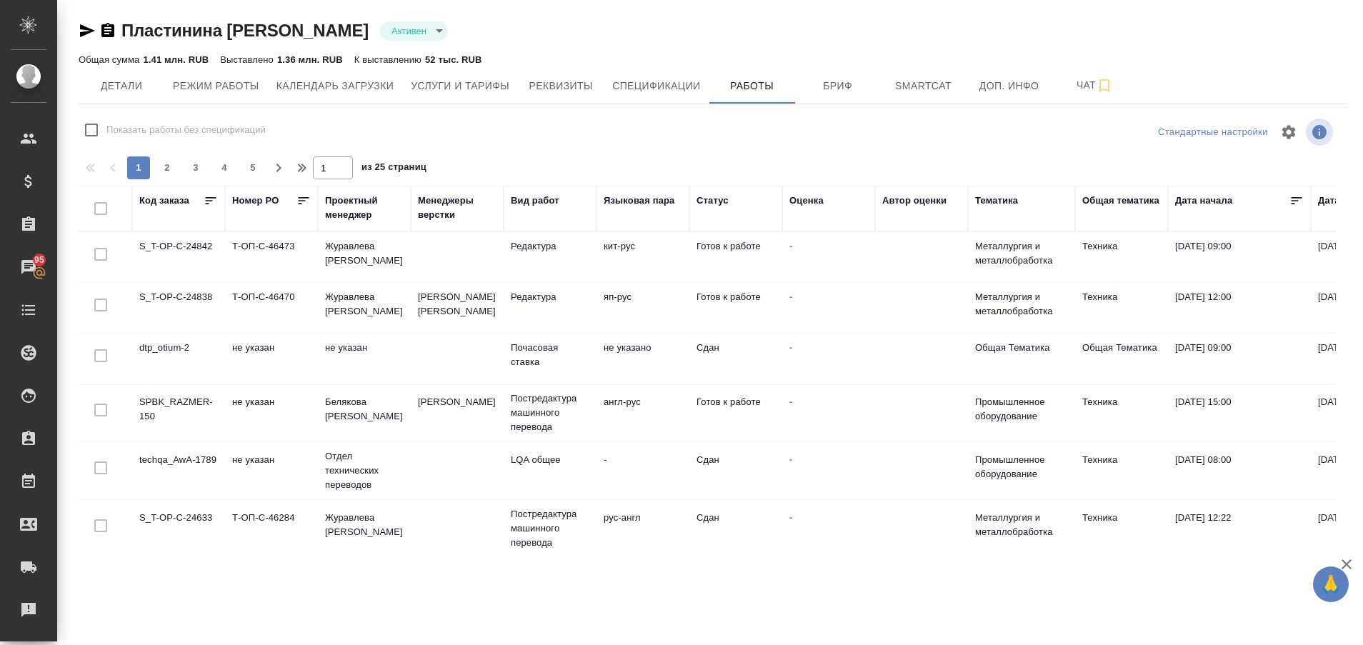 This screenshot has height=645, width=1363. I want to click on div: Проектный менеджер, so click(364, 208).